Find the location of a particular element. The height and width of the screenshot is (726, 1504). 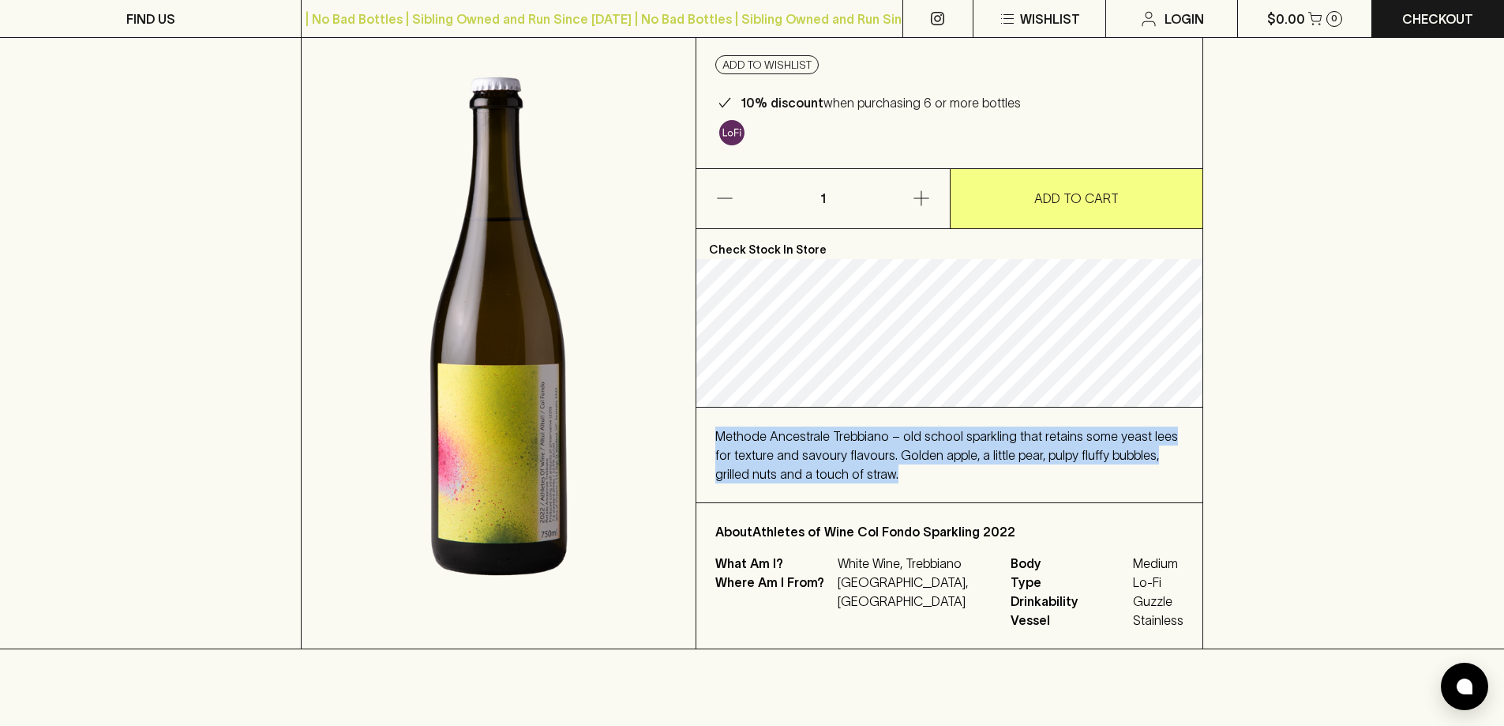

a: Some may call it natural, others minimum intervention, either way, it’s hands off & maybe even a ... is located at coordinates (732, 133).